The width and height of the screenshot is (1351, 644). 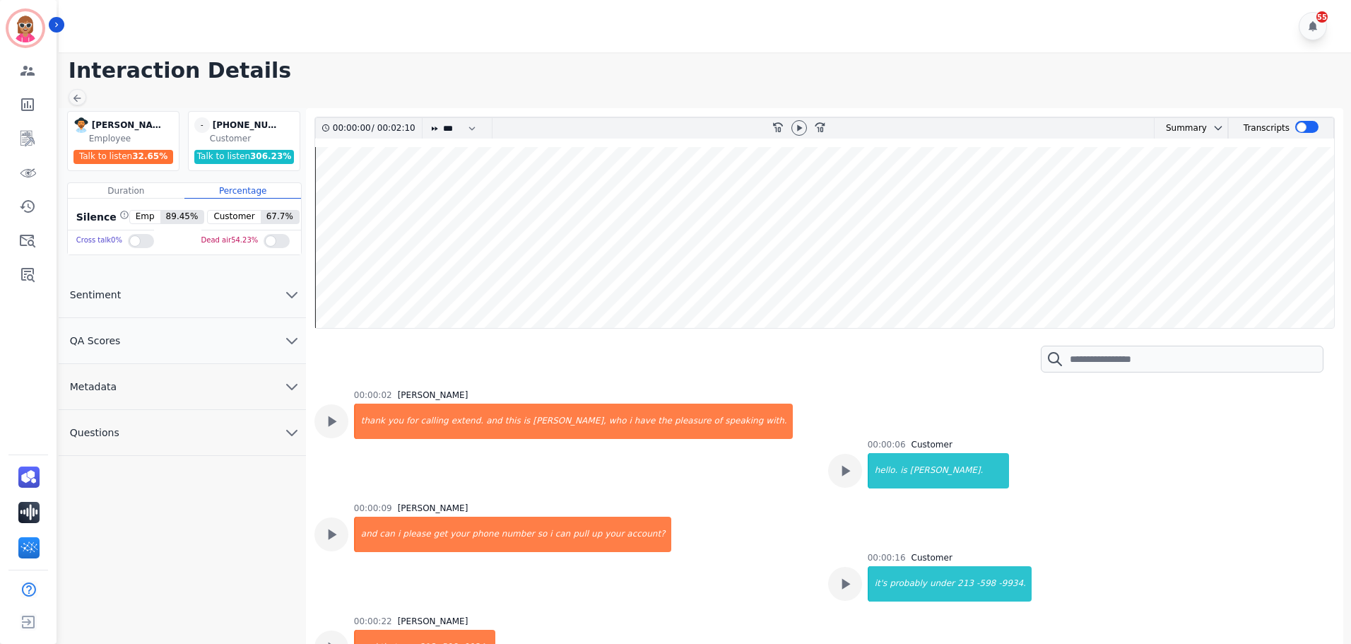 I want to click on div: pull, so click(x=581, y=534).